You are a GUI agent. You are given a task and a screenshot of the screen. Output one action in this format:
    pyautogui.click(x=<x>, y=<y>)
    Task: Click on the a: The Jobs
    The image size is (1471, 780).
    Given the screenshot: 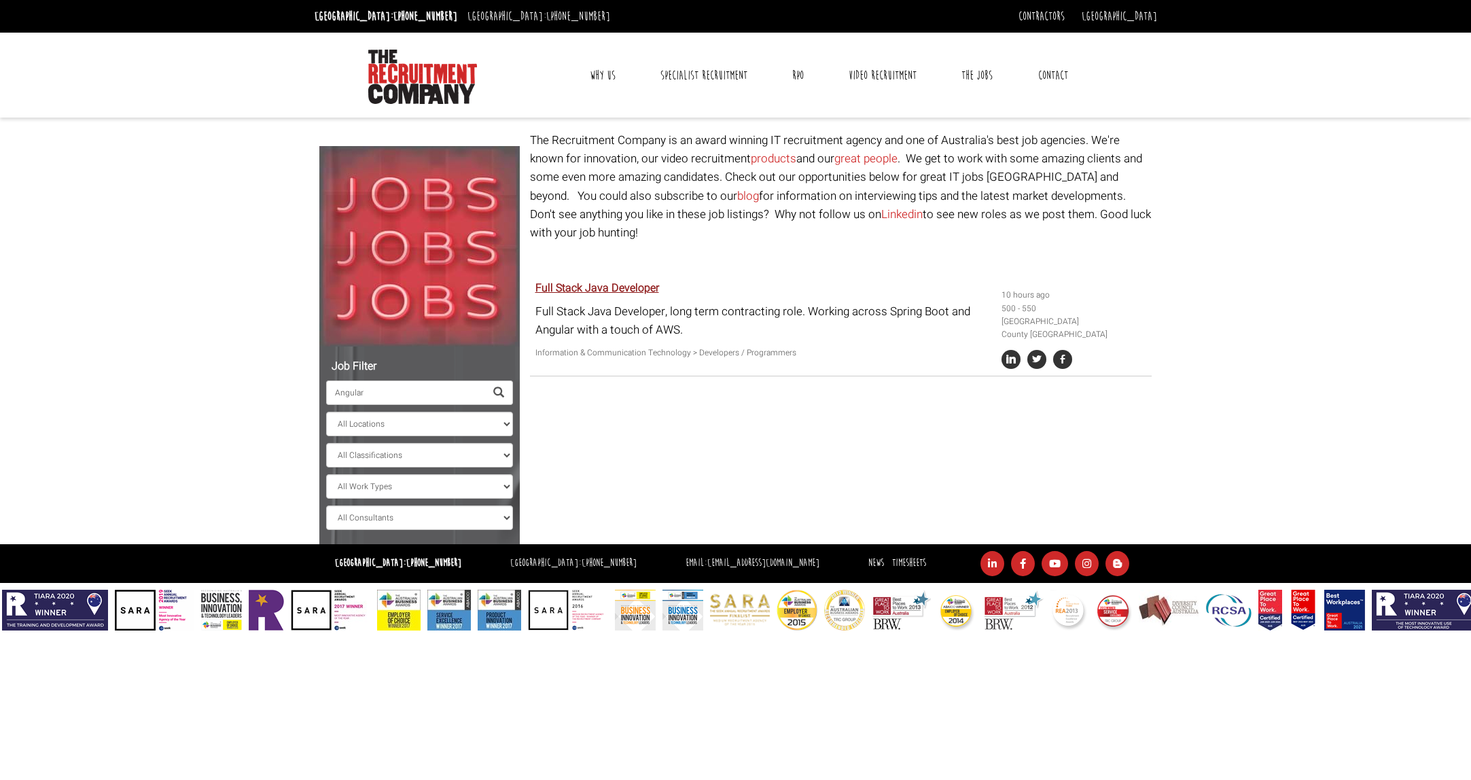 What is the action you would take?
    pyautogui.click(x=977, y=75)
    